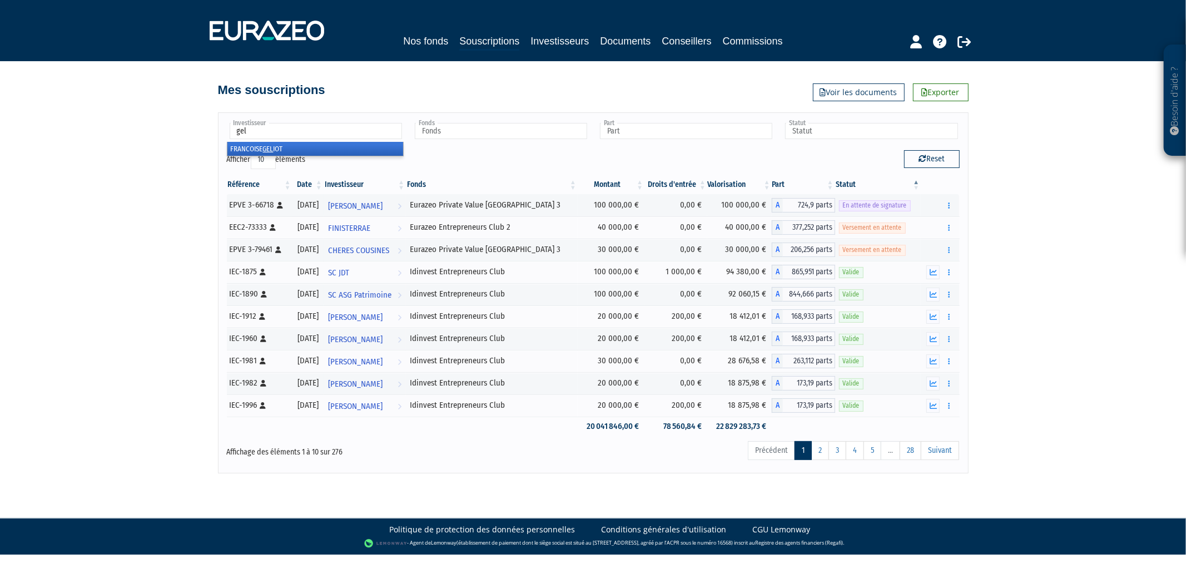  What do you see at coordinates (875, 205) in the screenshot?
I see `span: En attente de signature` at bounding box center [875, 205].